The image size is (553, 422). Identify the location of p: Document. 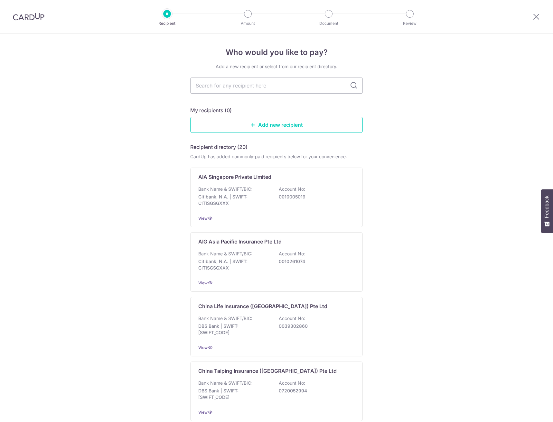
(329, 23).